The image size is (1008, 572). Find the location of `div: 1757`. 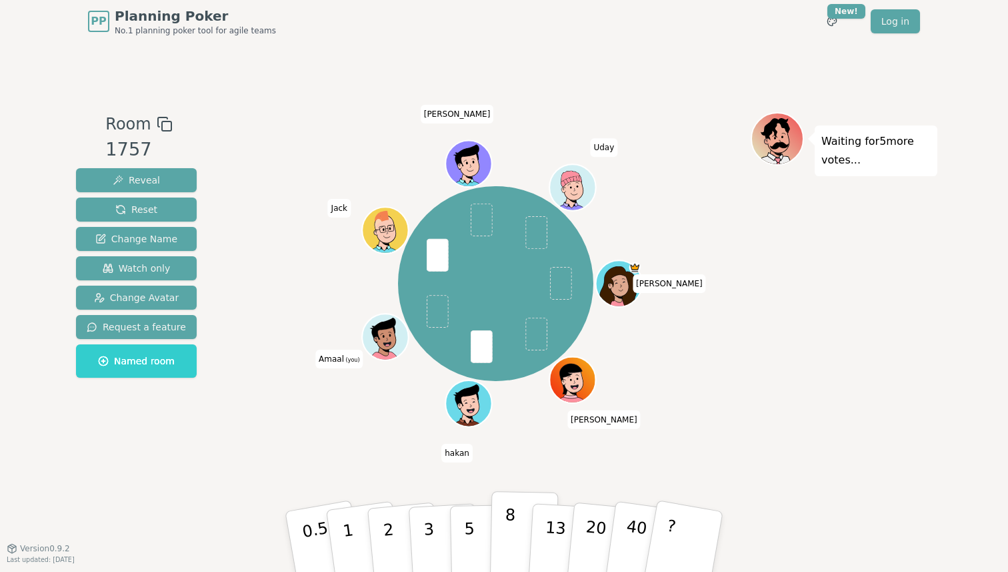

div: 1757 is located at coordinates (139, 149).